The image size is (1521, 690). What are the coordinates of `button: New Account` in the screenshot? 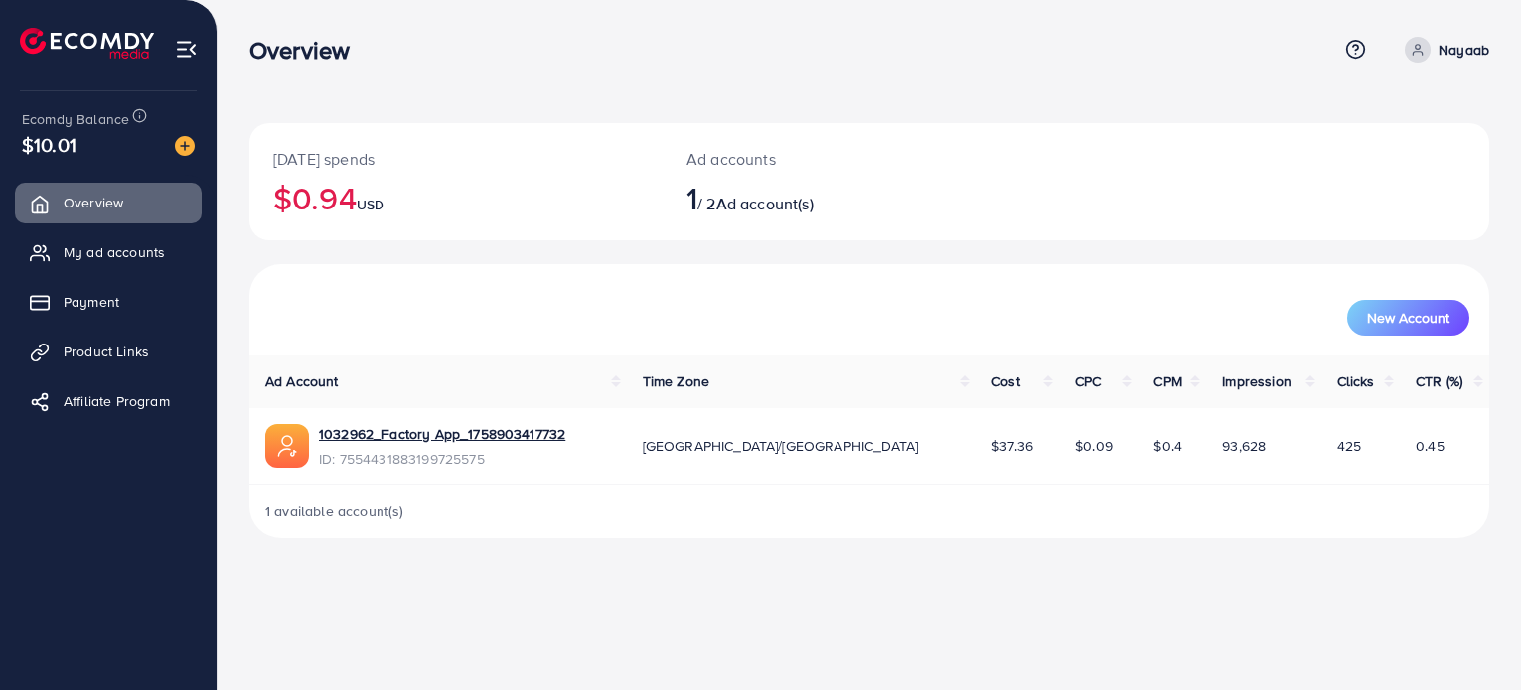 It's located at (1407, 318).